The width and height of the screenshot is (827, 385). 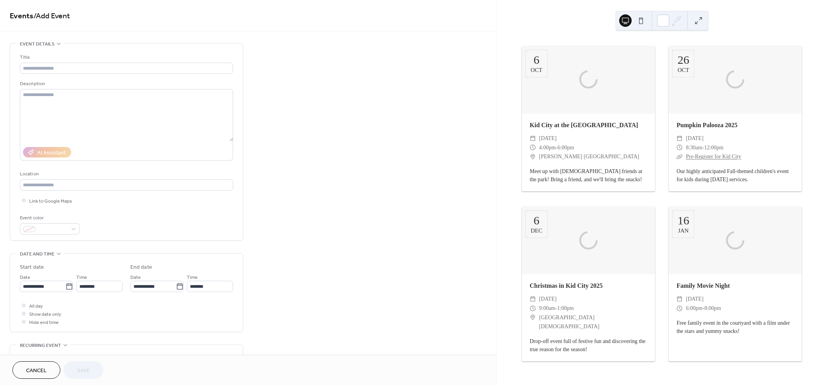 I want to click on span: 9:00am, so click(x=547, y=309).